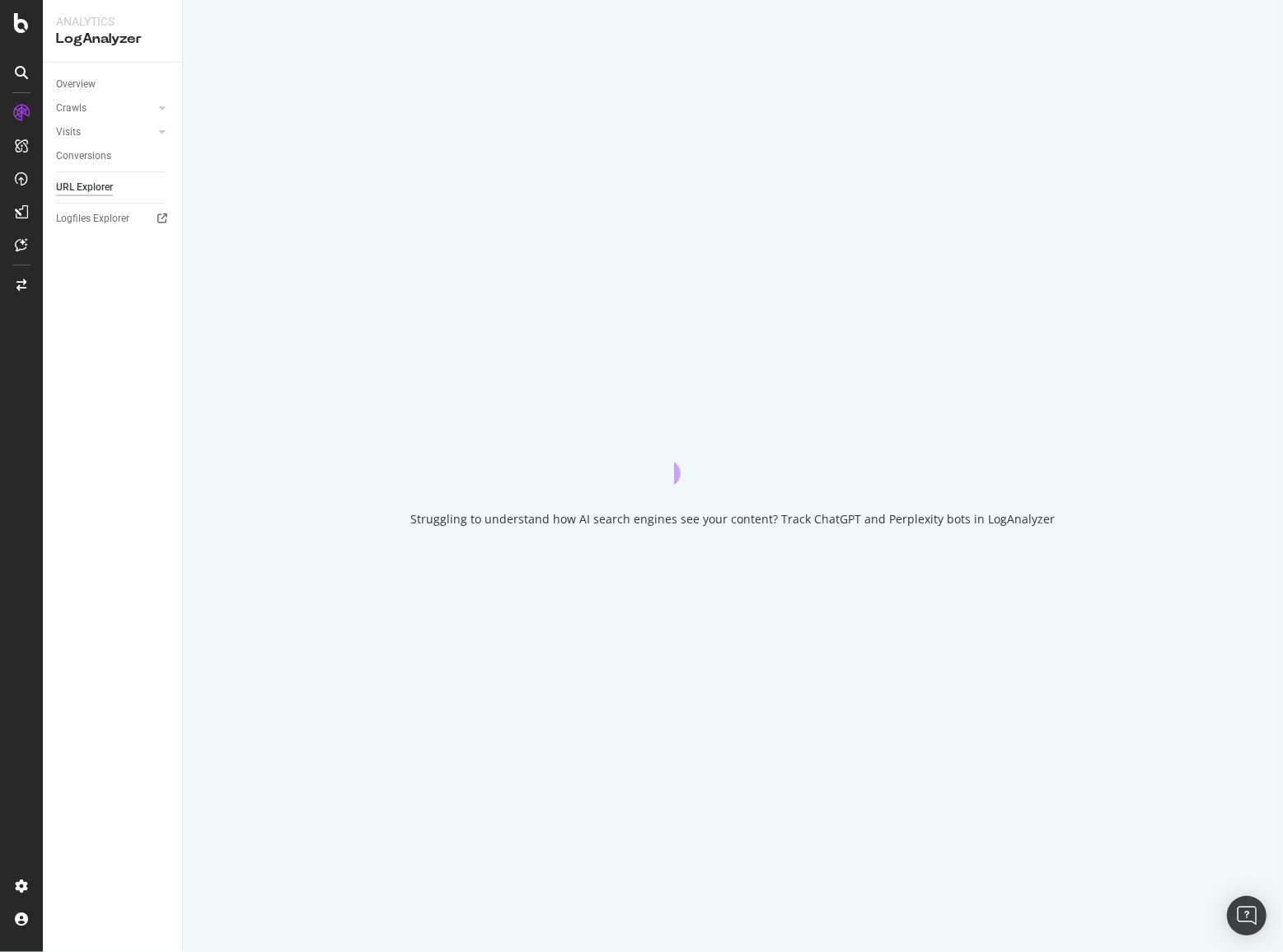 The height and width of the screenshot is (952, 1283). What do you see at coordinates (113, 84) in the screenshot?
I see `a: Overview` at bounding box center [113, 84].